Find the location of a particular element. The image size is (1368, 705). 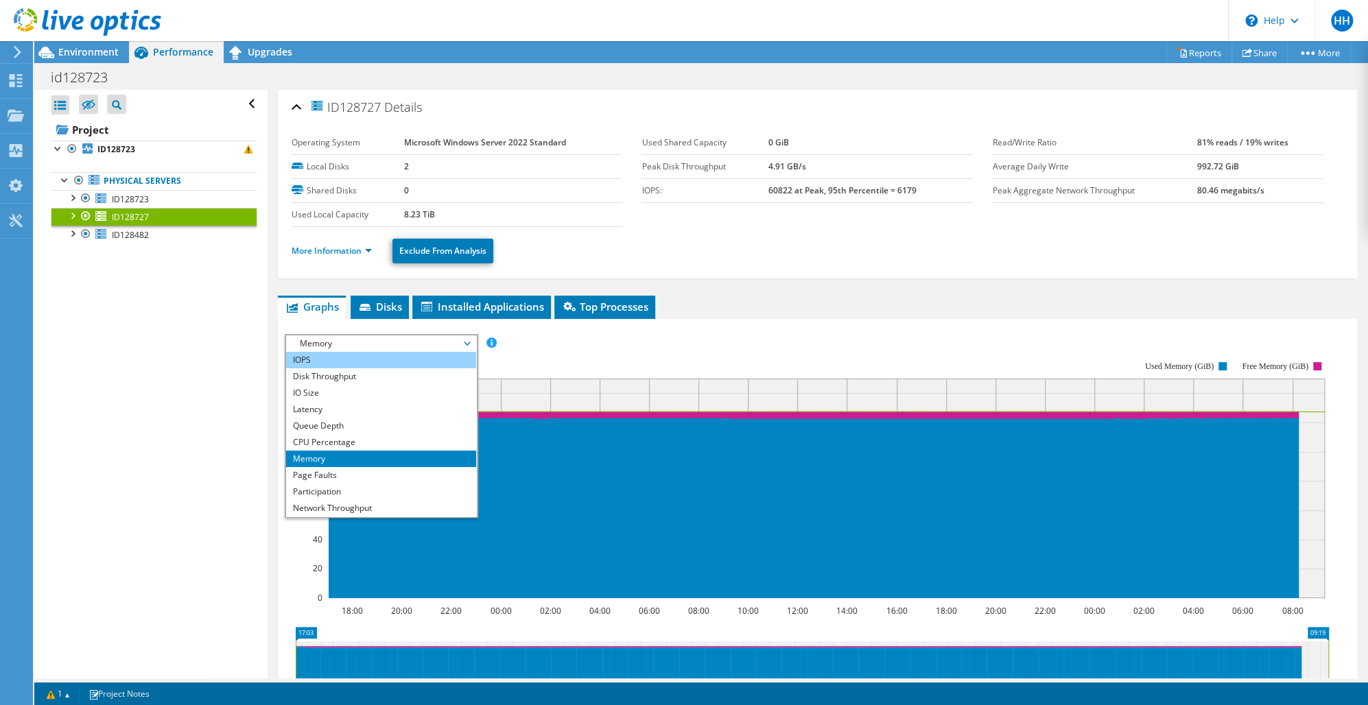

label: IOPS: is located at coordinates (705, 191).